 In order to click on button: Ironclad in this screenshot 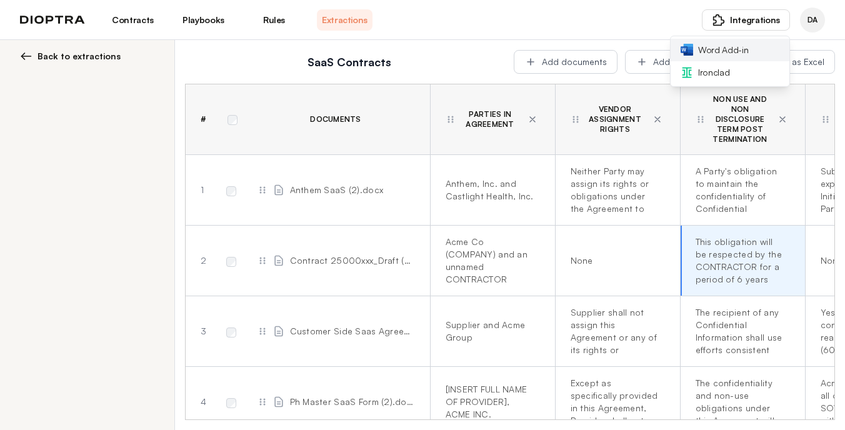, I will do `click(730, 72)`.